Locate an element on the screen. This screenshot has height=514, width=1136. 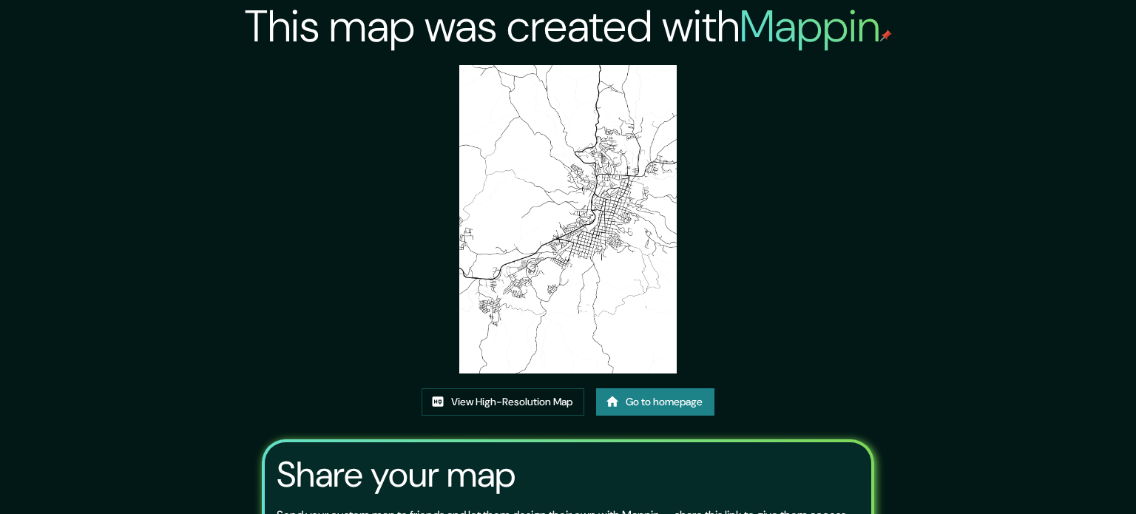
a: Go to homepage is located at coordinates (655, 401).